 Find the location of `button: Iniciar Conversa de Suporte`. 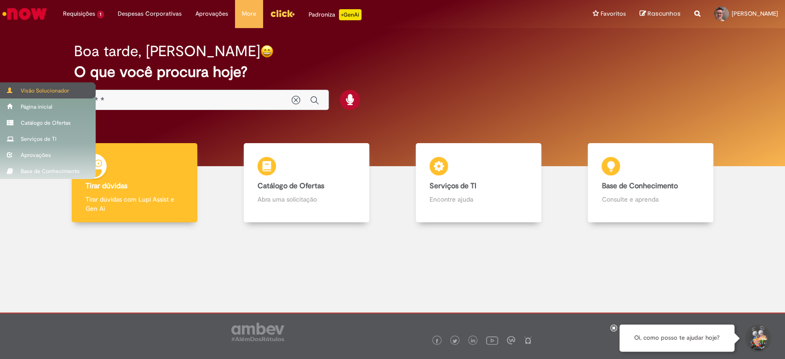

button: Iniciar Conversa de Suporte is located at coordinates (757, 338).